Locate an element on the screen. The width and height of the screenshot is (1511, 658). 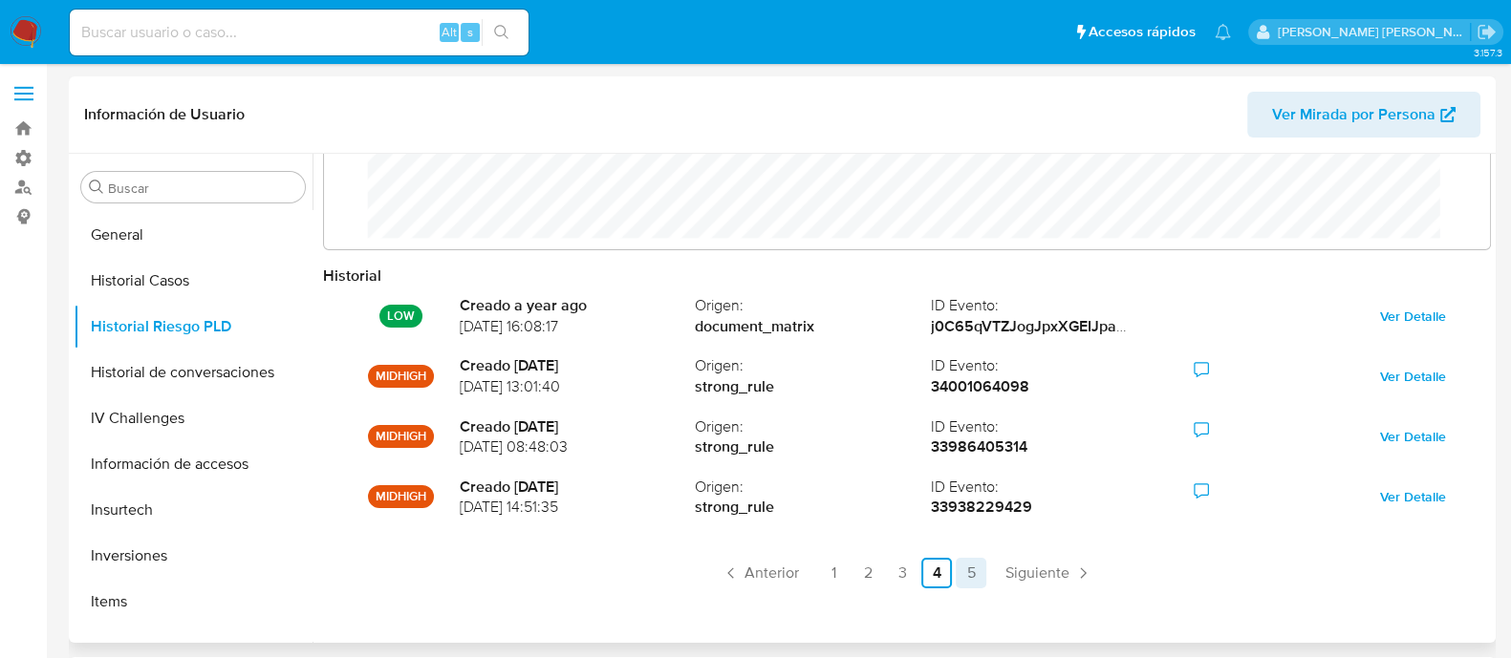
button: Historial de conversaciones is located at coordinates (193, 373).